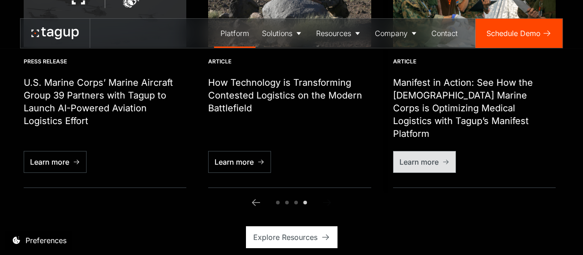 The image size is (583, 255). I want to click on span: Go to slide 1, so click(278, 202).